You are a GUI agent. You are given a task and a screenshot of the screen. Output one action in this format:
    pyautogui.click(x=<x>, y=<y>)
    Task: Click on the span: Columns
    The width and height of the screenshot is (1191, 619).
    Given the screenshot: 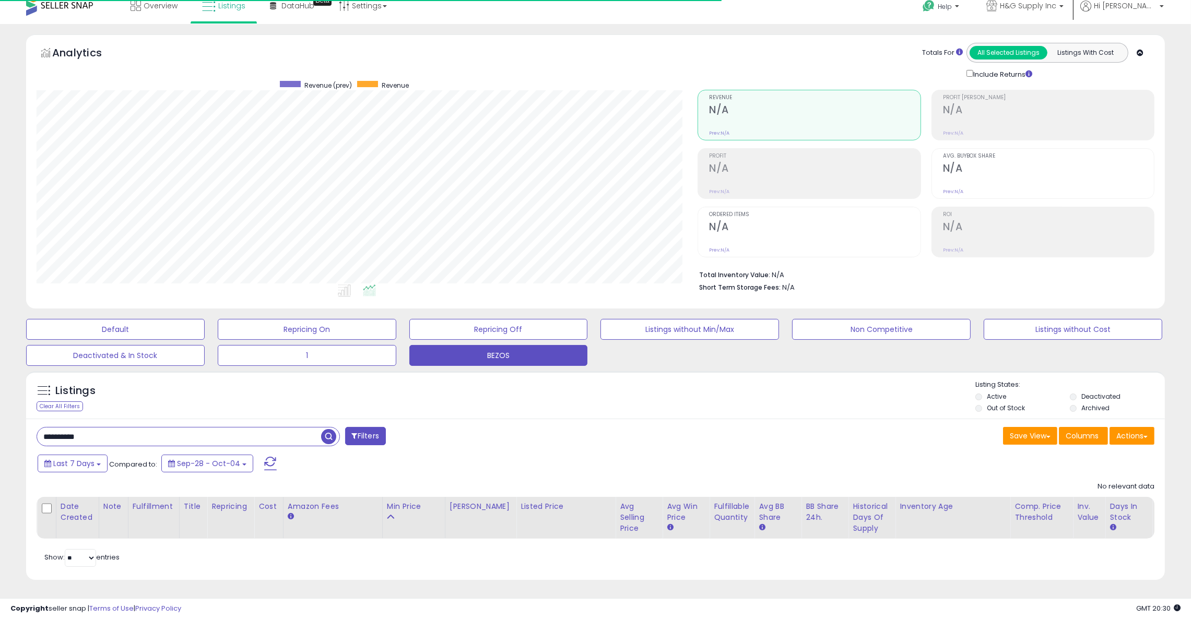 What is the action you would take?
    pyautogui.click(x=1082, y=436)
    